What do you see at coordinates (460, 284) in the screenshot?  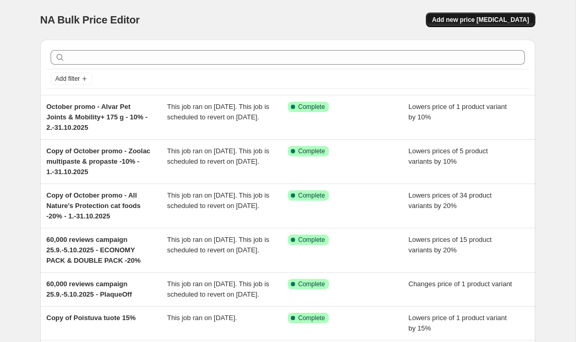 I see `span: Changes price of 1 product variant` at bounding box center [460, 284].